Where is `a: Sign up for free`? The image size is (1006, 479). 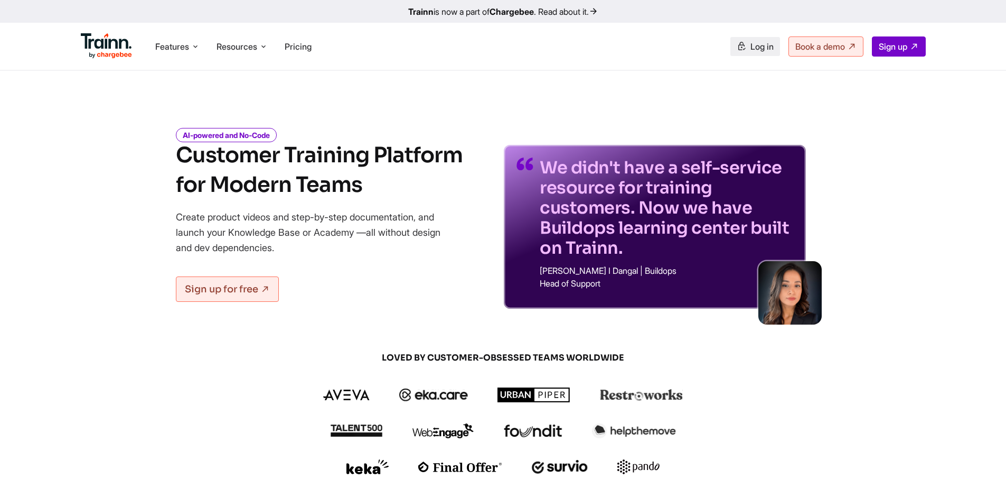
a: Sign up for free is located at coordinates (227, 289).